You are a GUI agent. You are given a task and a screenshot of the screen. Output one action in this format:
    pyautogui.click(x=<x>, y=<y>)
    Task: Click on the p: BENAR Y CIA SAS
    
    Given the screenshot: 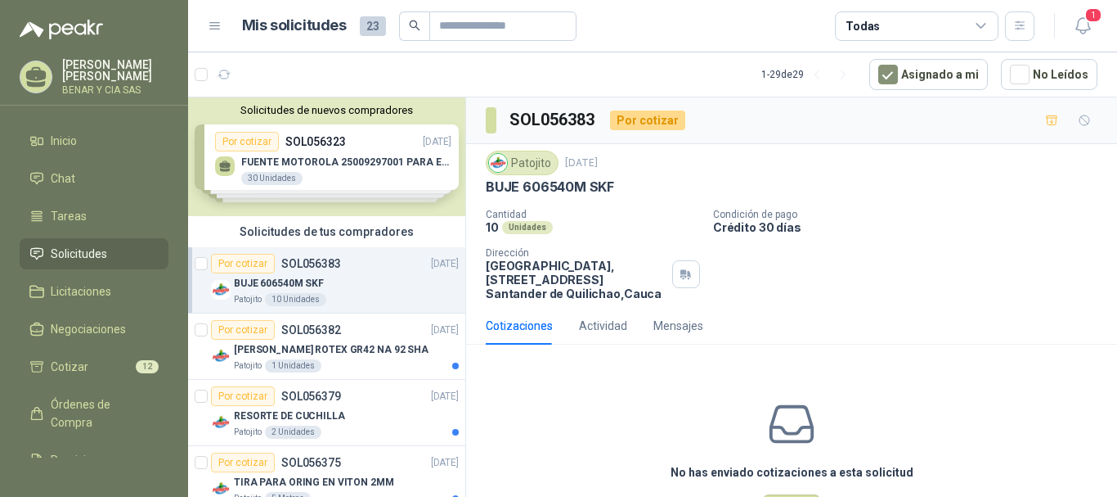 What is the action you would take?
    pyautogui.click(x=115, y=90)
    